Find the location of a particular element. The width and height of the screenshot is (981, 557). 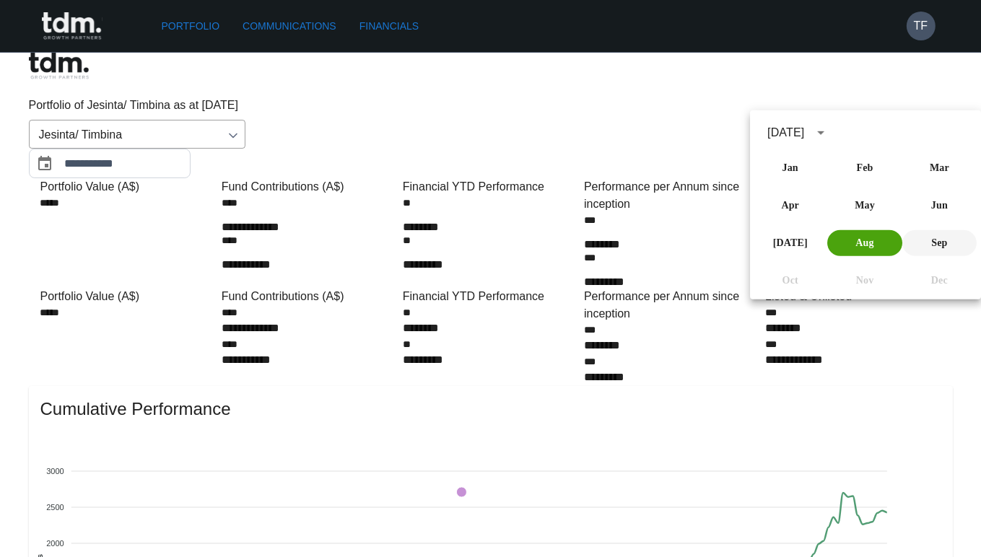

button: TF is located at coordinates (921, 26).